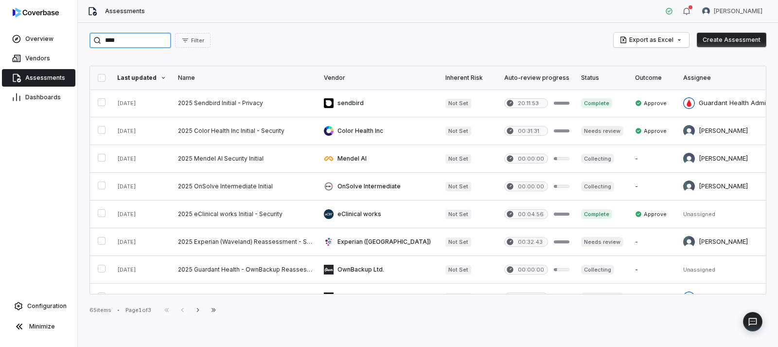 The height and width of the screenshot is (347, 778). What do you see at coordinates (468, 78) in the screenshot?
I see `div: Inherent Risk` at bounding box center [468, 78].